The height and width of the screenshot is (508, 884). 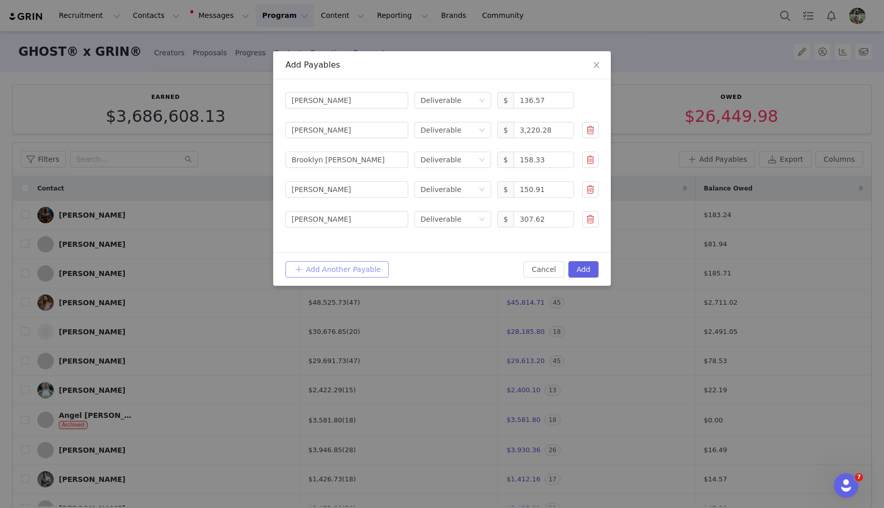 What do you see at coordinates (543, 269) in the screenshot?
I see `button: Cancel` at bounding box center [543, 269].